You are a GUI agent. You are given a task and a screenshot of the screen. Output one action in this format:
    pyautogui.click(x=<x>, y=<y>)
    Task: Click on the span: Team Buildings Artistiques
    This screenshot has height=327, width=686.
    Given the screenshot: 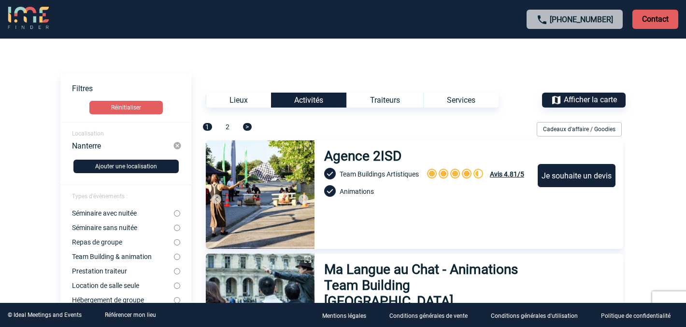 What is the action you would take?
    pyautogui.click(x=379, y=174)
    